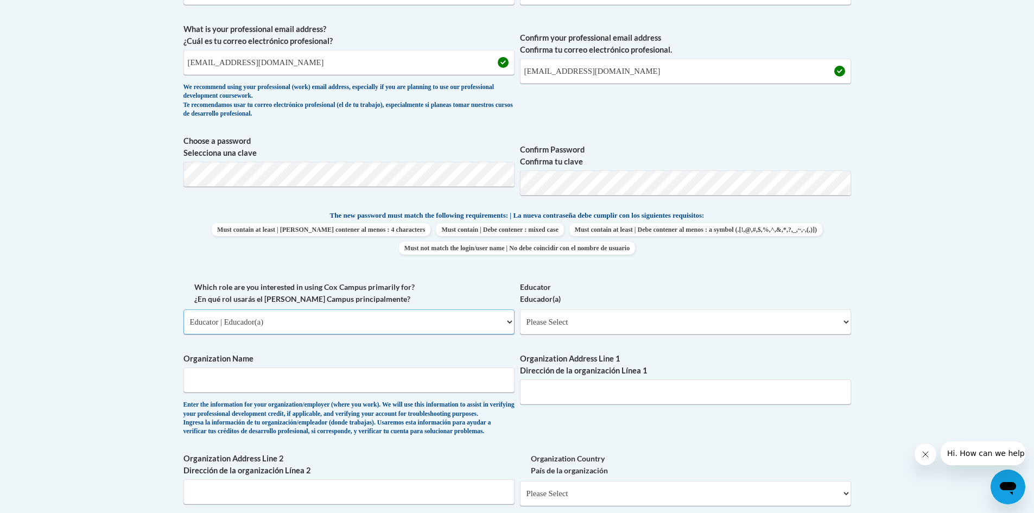  Describe the element at coordinates (349, 418) in the screenshot. I see `div: Enter the information for your organization/employer (where you work). We will use this informati...` at that location.